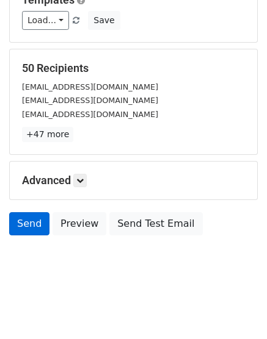 The image size is (267, 339). I want to click on button: Save, so click(104, 20).